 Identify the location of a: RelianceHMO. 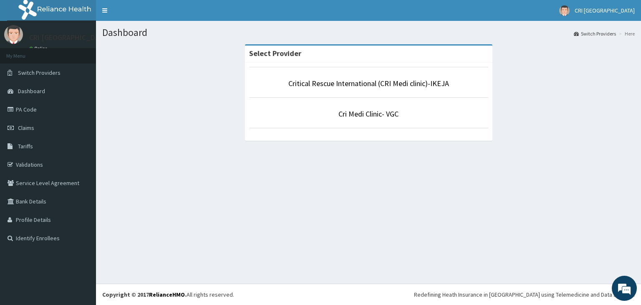
(167, 294).